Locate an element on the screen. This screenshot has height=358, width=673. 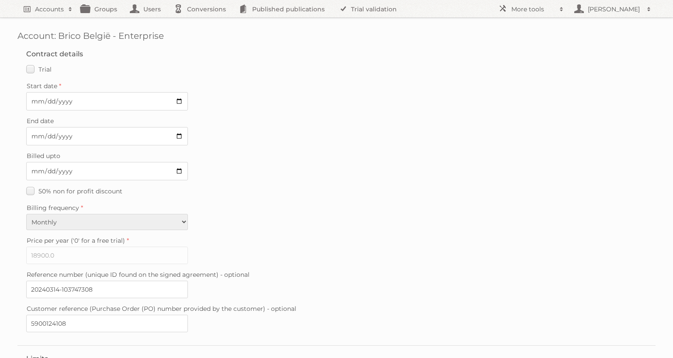
h2: More tools is located at coordinates (533, 9).